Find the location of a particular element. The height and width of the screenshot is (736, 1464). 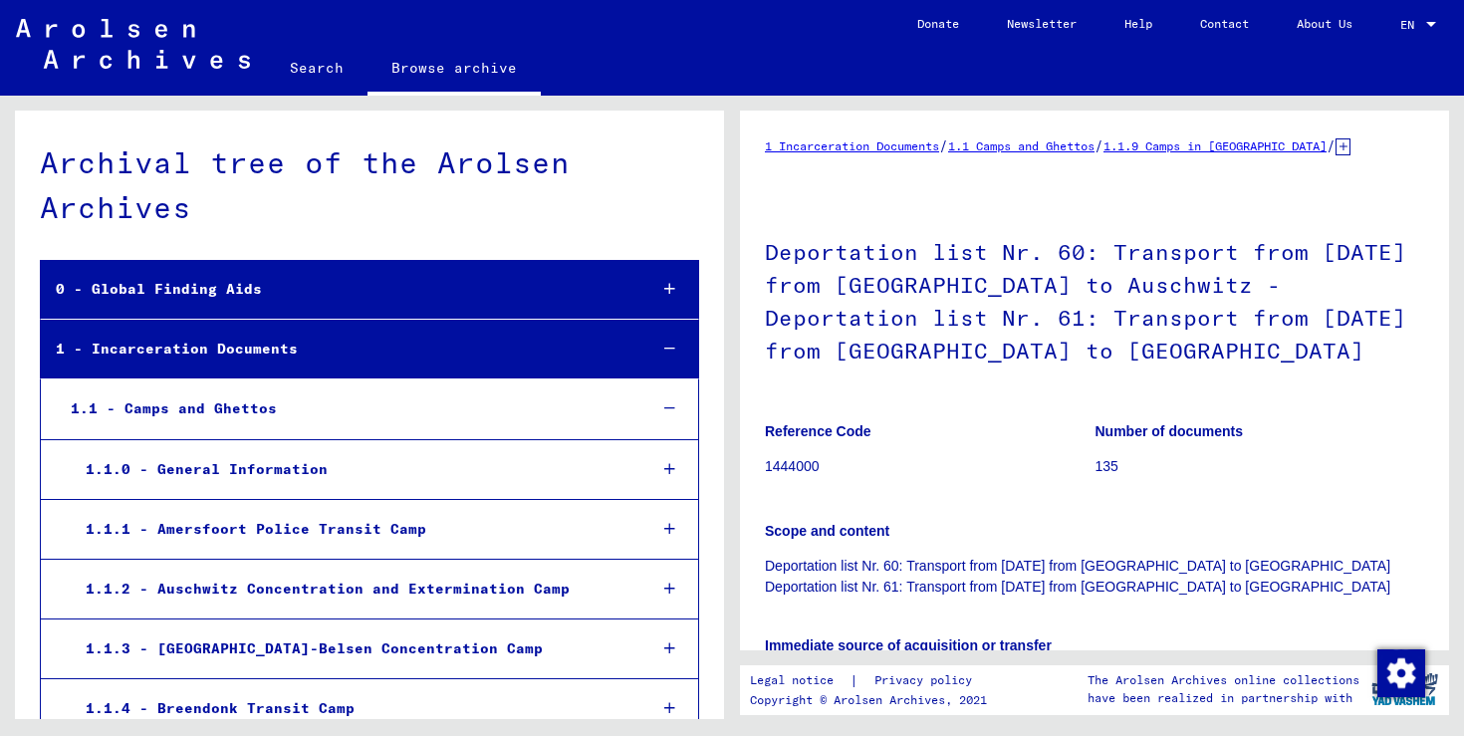

div: 1.1.0 - General Information is located at coordinates (351, 469).